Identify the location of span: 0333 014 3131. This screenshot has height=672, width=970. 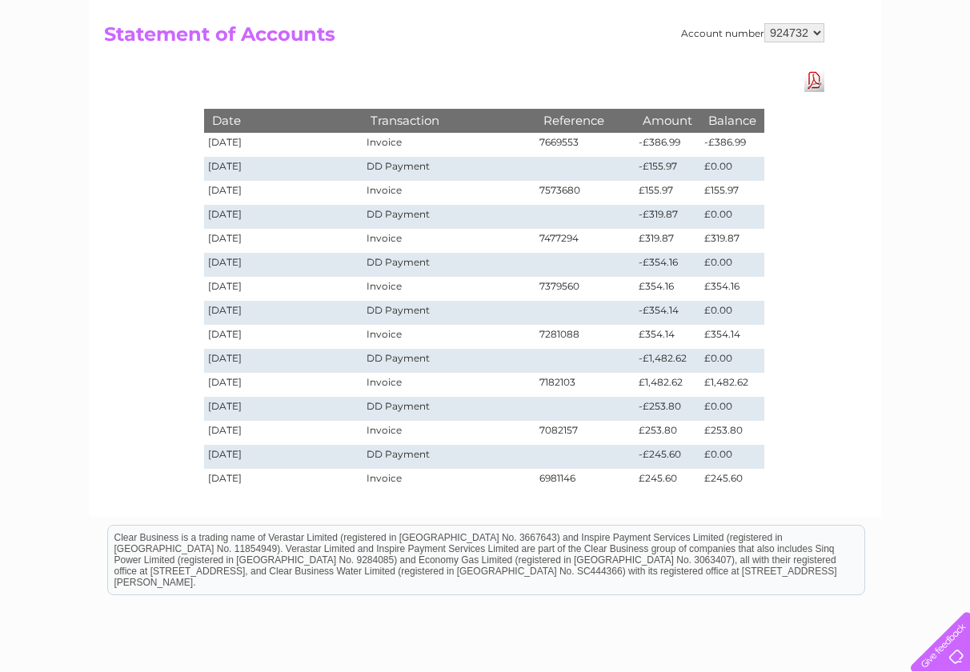
(724, 18).